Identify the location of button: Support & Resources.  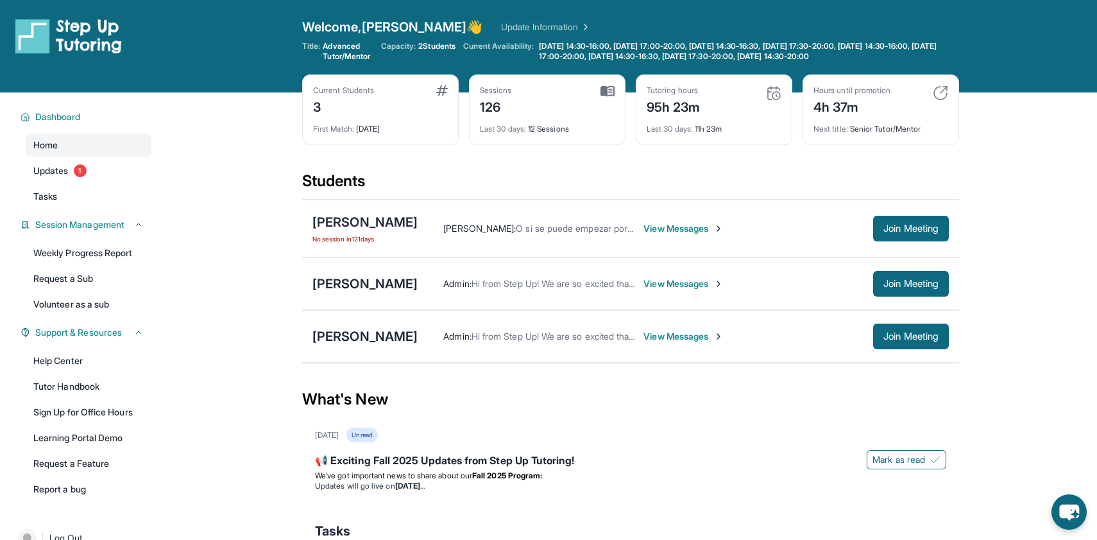
(87, 332).